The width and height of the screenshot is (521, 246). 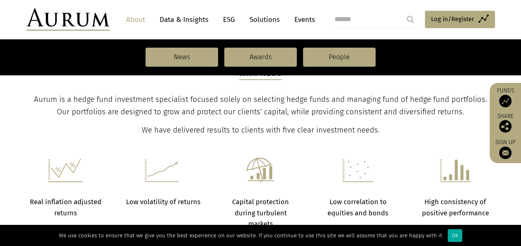 I want to click on span: Aurum is a hedge fund investment specialist focused solely on selecting hedge funds and managing ..., so click(x=260, y=106).